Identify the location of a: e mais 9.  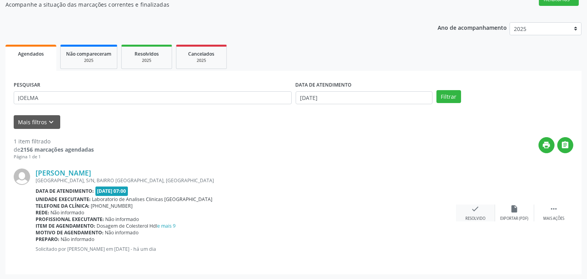
(167, 225).